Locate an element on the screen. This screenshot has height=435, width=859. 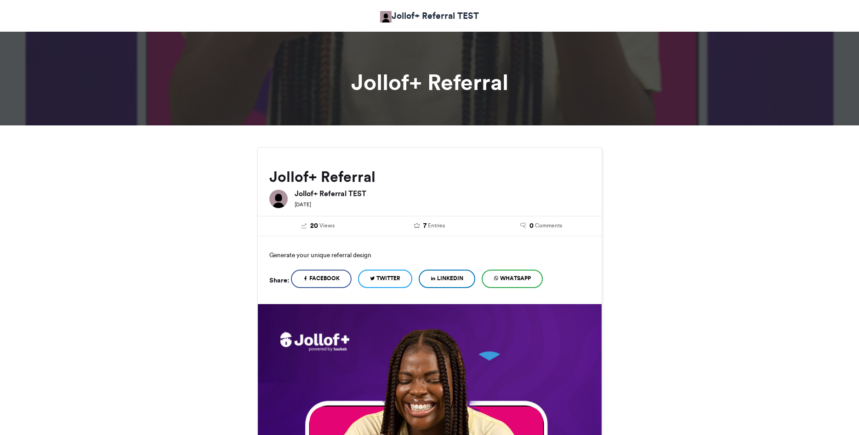
span: WhatsApp is located at coordinates (515, 279).